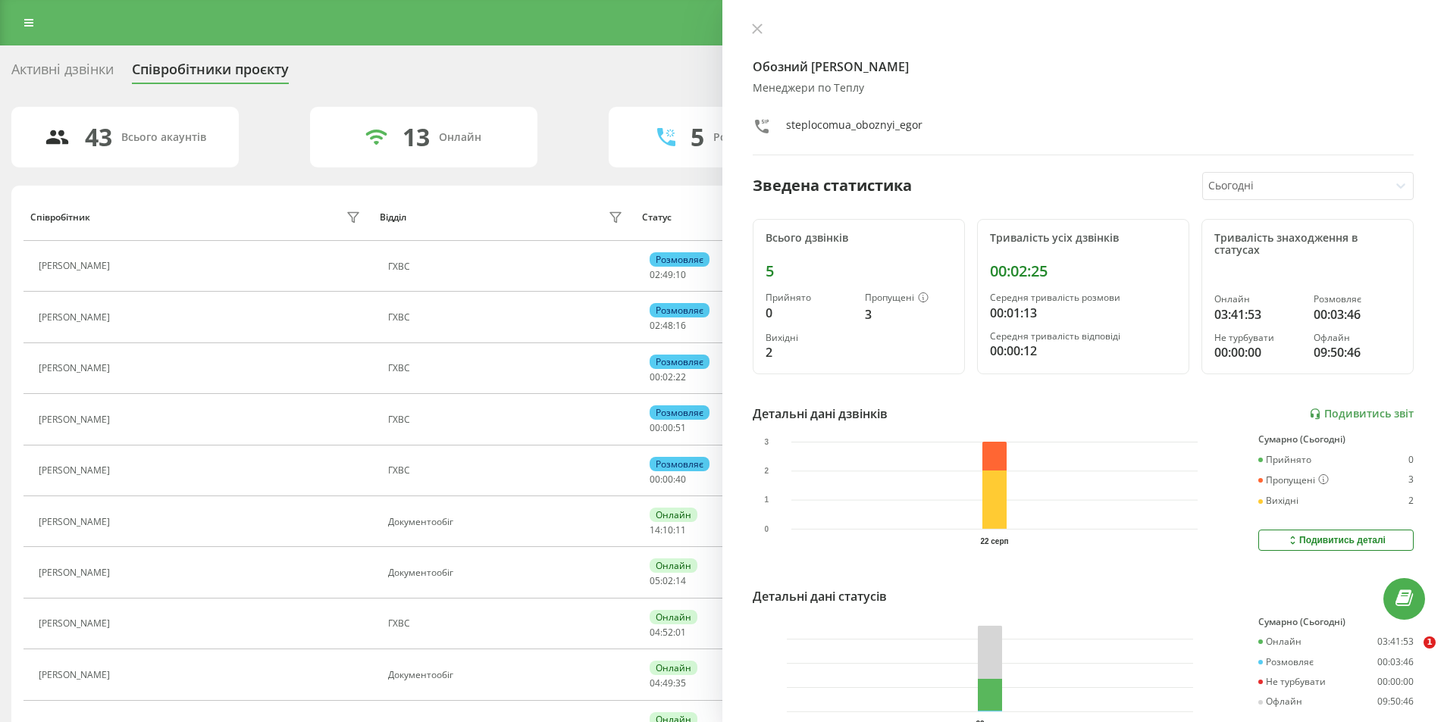  Describe the element at coordinates (1357, 352) in the screenshot. I see `div: 09:50:46` at that location.